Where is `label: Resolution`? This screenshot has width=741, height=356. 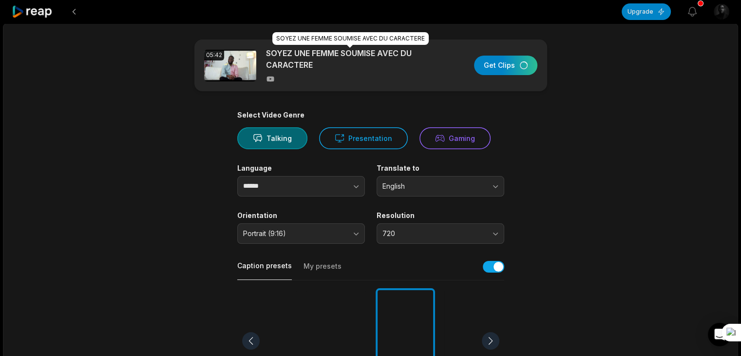 label: Resolution is located at coordinates (441, 215).